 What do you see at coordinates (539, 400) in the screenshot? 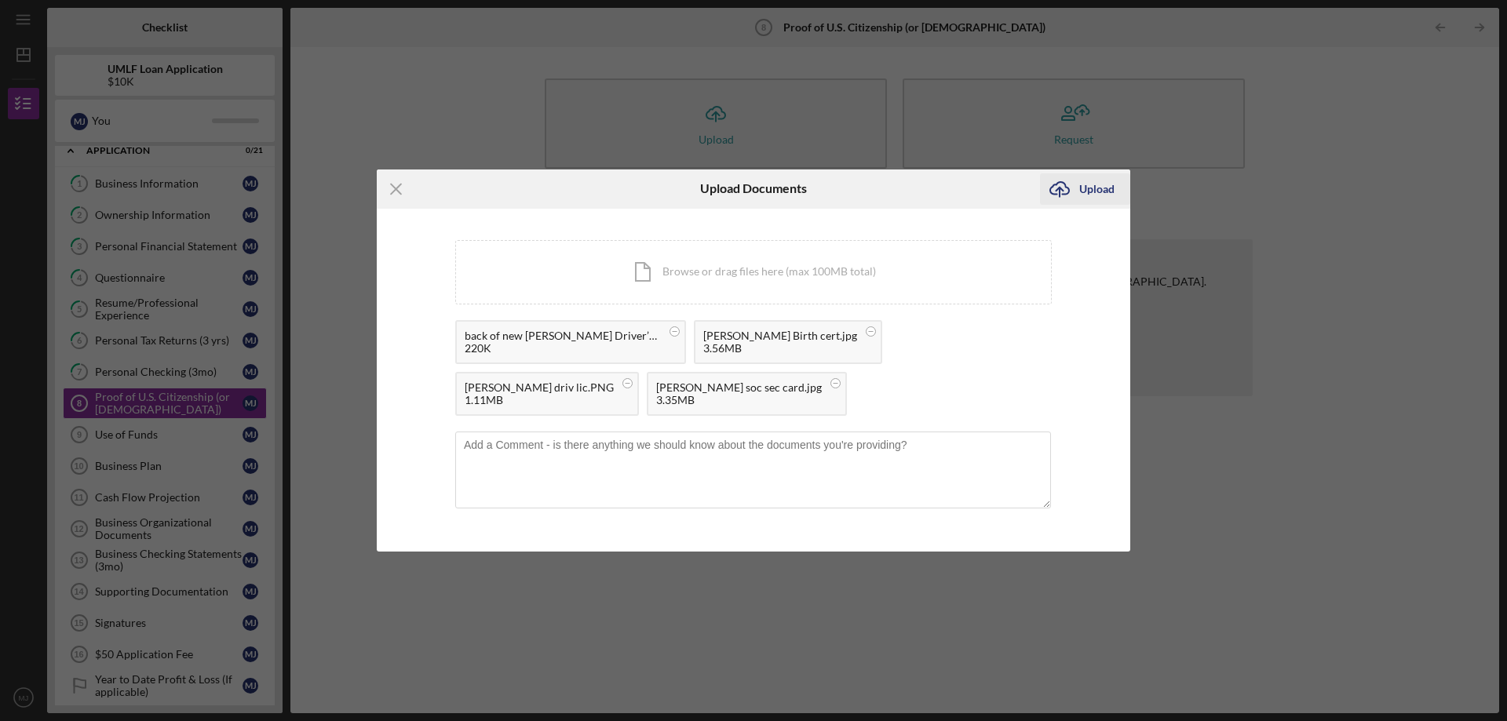
I see `div: 1.11MB` at bounding box center [539, 400].